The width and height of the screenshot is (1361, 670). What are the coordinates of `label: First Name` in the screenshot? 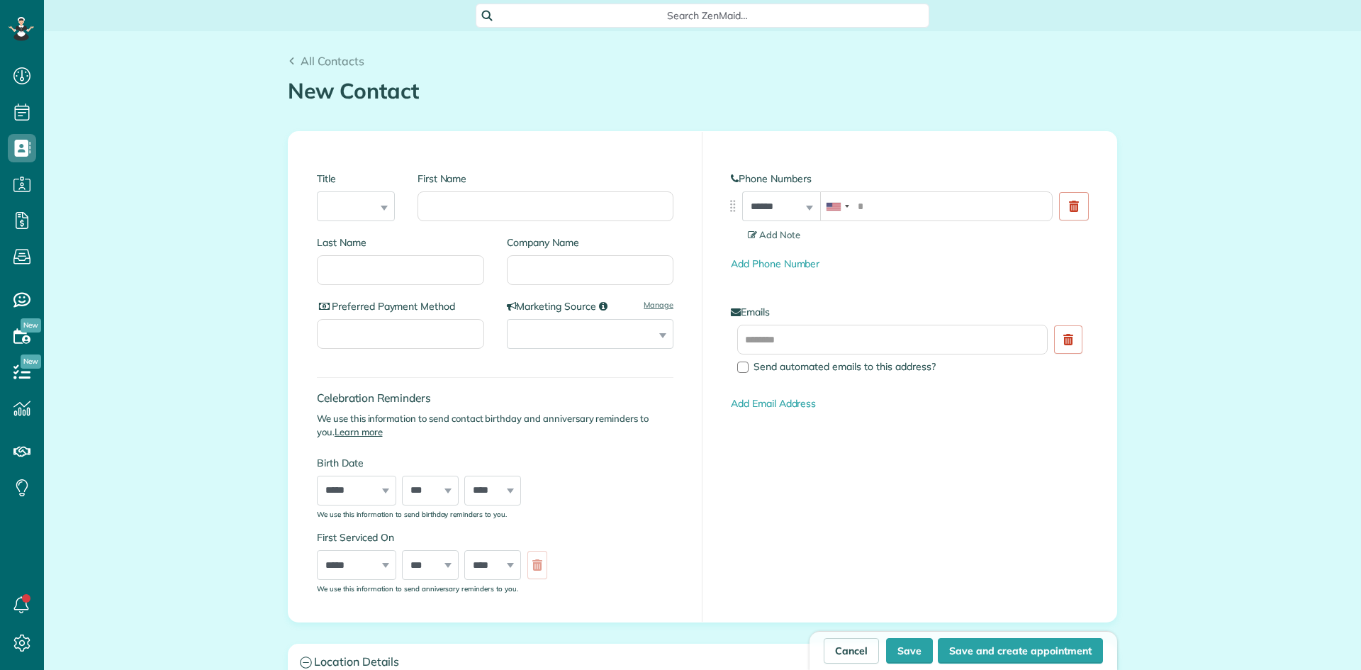 It's located at (545, 179).